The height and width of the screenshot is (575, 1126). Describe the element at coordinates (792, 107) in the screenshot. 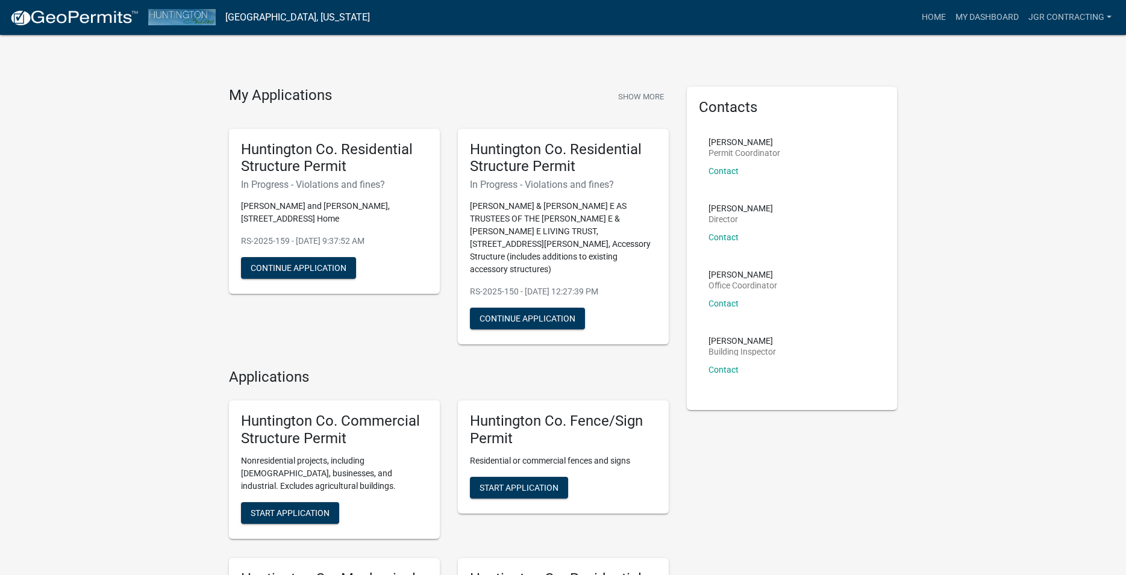

I see `h5: Contacts` at that location.